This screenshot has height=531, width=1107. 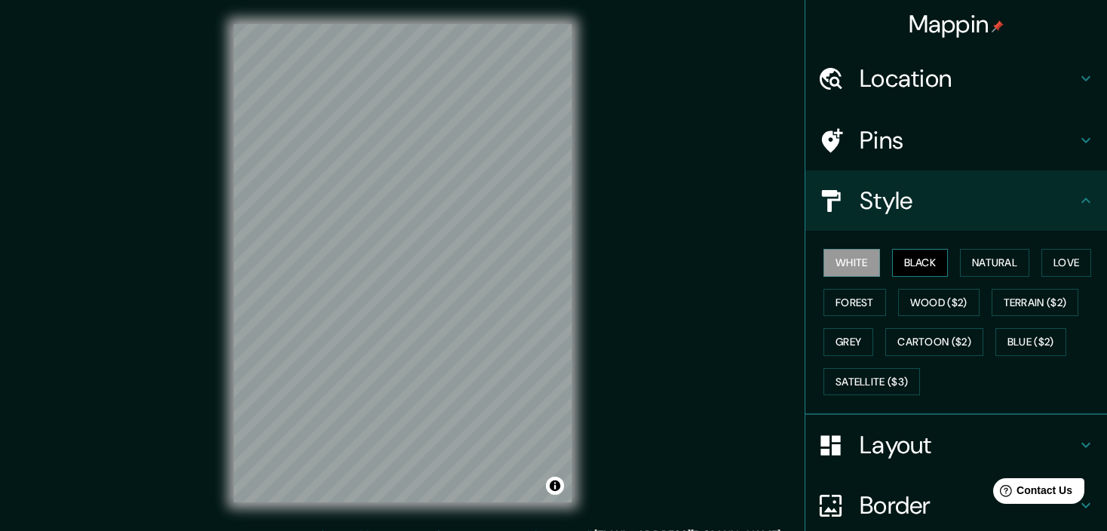 I want to click on button: Wood ($2), so click(x=938, y=302).